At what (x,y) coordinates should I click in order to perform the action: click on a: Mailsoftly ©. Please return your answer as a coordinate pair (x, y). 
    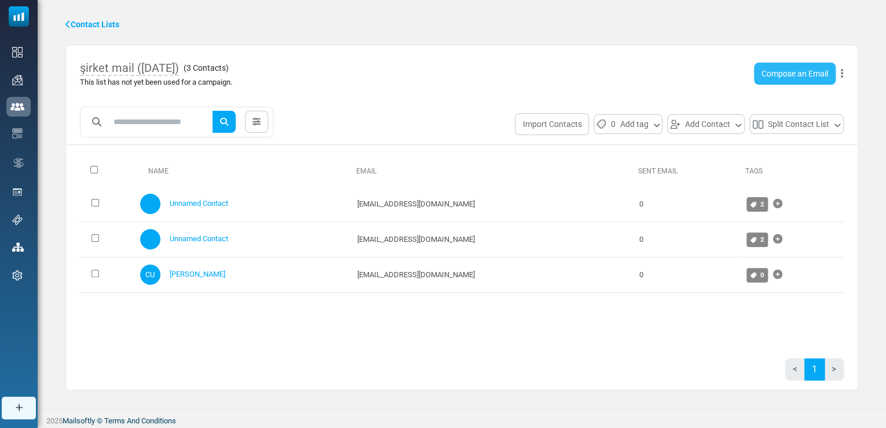
    Looking at the image, I should click on (82, 420).